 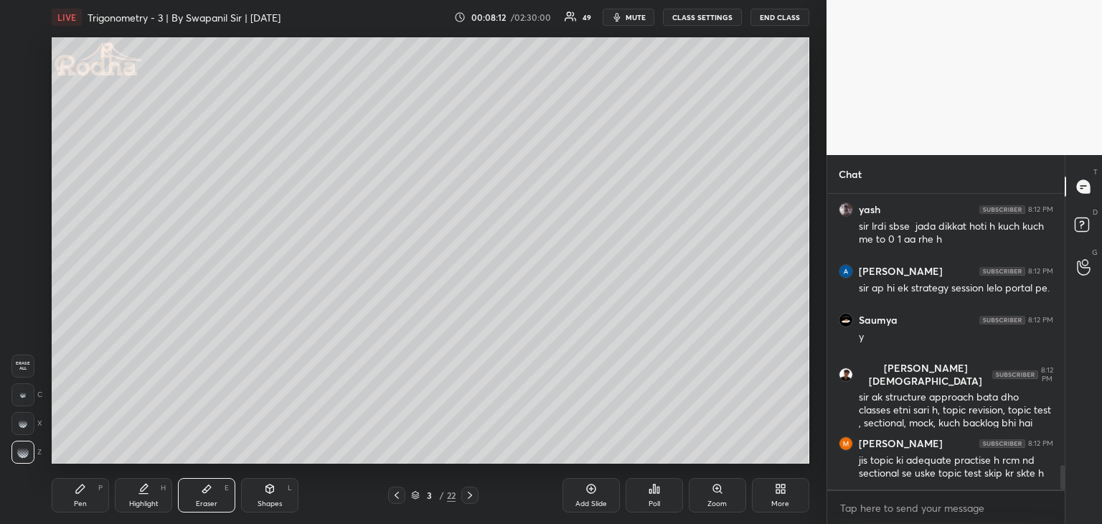 I want to click on p: D, so click(x=1095, y=212).